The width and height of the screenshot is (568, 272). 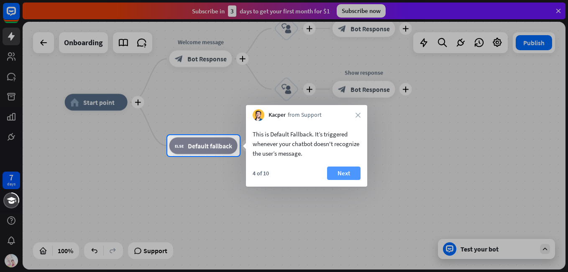 What do you see at coordinates (179, 146) in the screenshot?
I see `i: block_fallback` at bounding box center [179, 146].